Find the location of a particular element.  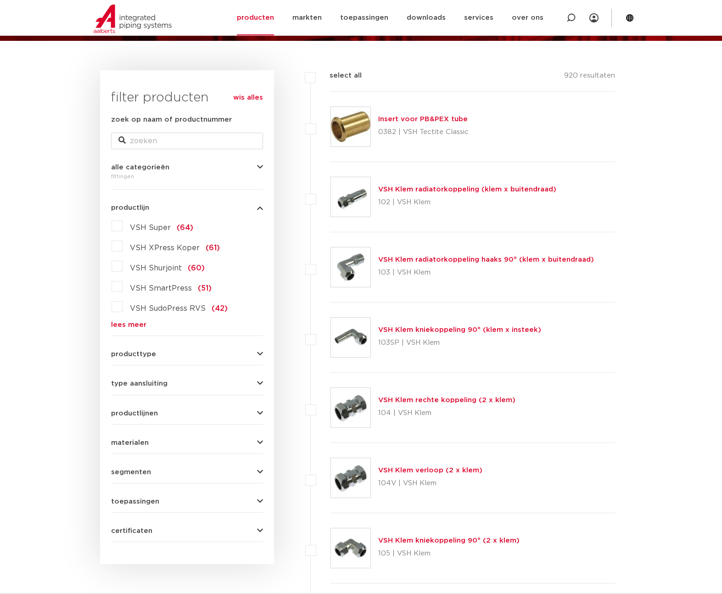

button: producttype is located at coordinates (187, 354).